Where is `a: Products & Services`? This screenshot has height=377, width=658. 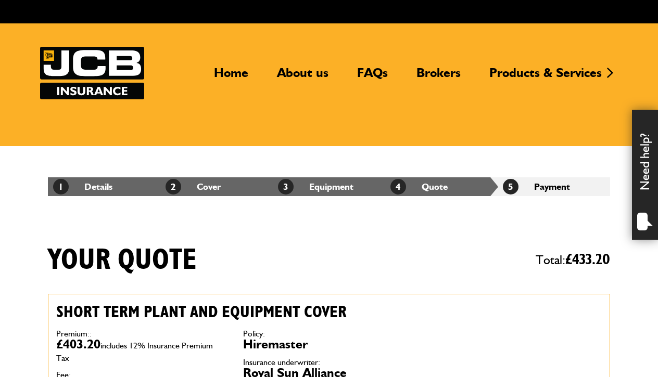 a: Products & Services is located at coordinates (546, 77).